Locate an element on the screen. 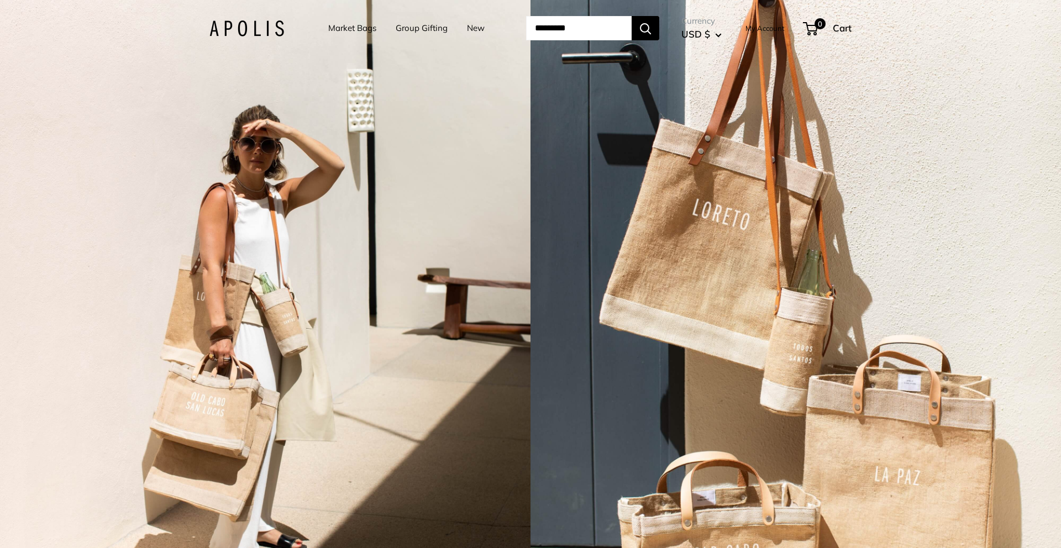  button: USD $ is located at coordinates (701, 34).